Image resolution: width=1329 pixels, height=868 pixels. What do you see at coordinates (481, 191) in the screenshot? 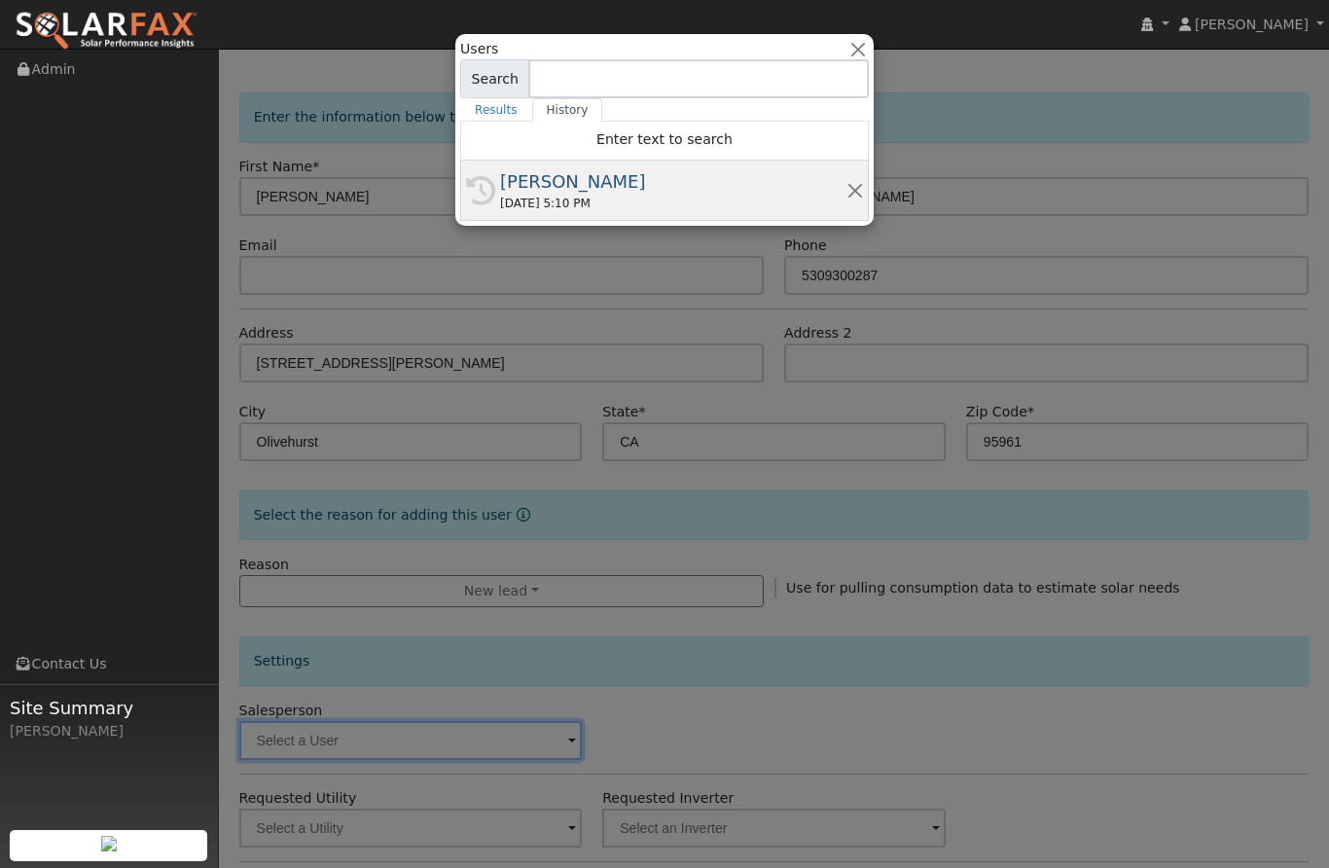
I see `i: History` at bounding box center [481, 191].